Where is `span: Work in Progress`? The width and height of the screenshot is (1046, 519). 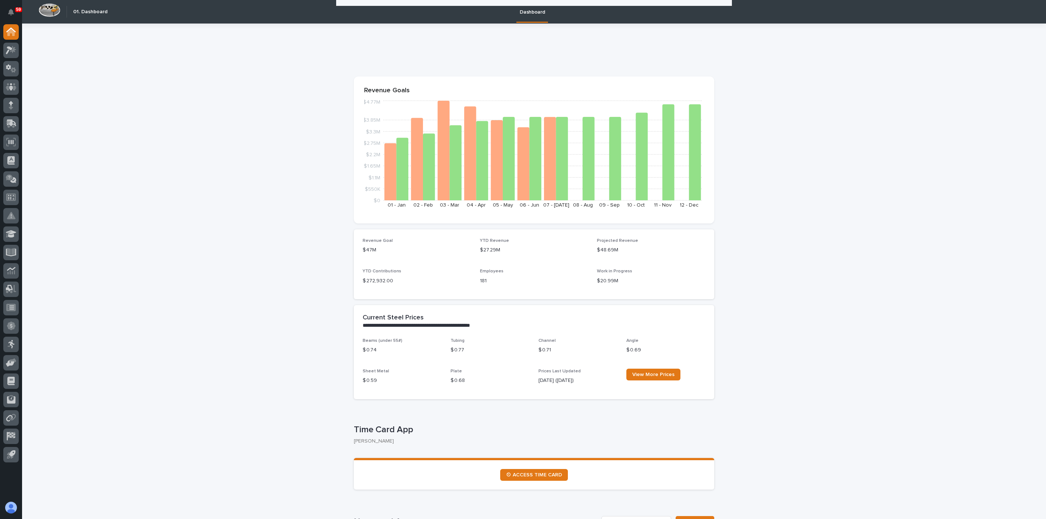
span: Work in Progress is located at coordinates (614, 271).